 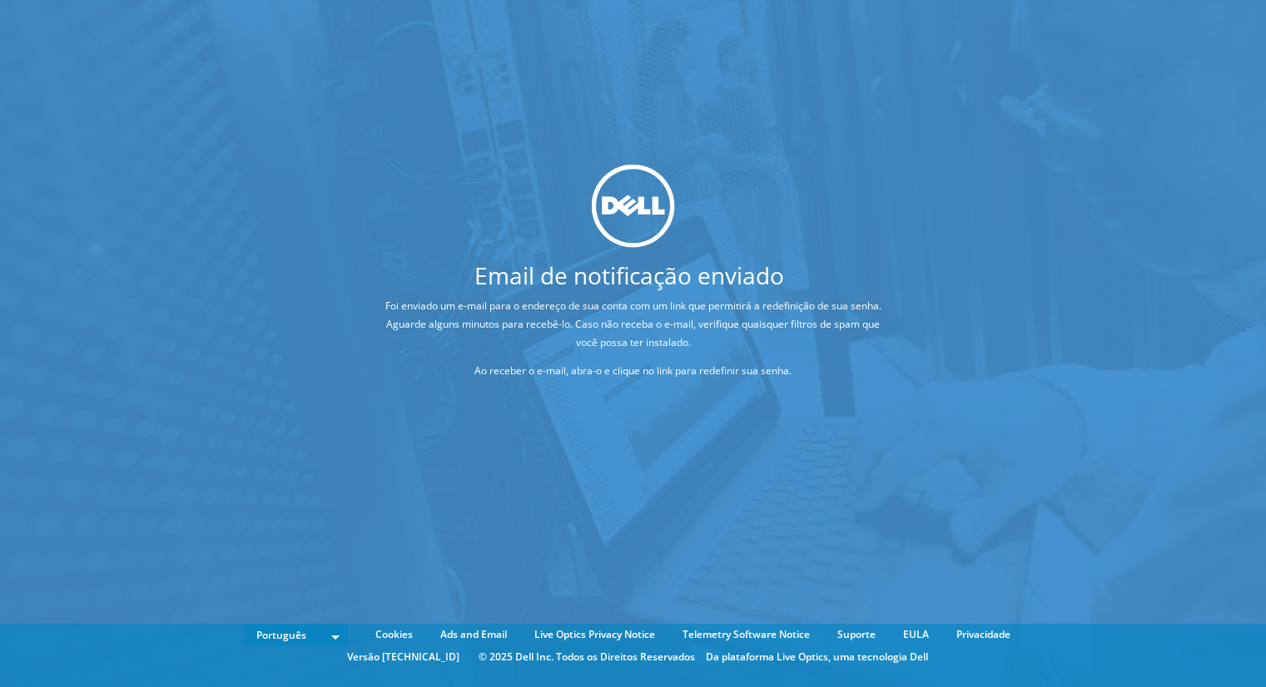 What do you see at coordinates (816, 657) in the screenshot?
I see `li: Da plataforma Live Optics, uma tecnologia Dell` at bounding box center [816, 657].